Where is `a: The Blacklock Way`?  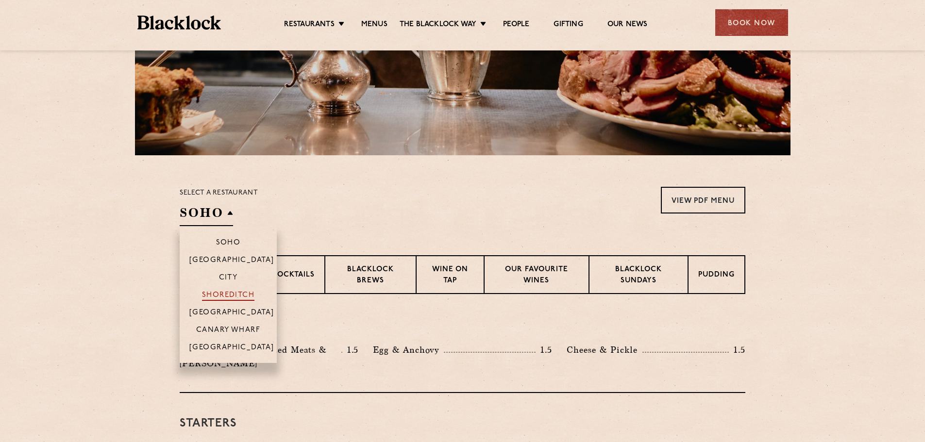
a: The Blacklock Way is located at coordinates (438, 25).